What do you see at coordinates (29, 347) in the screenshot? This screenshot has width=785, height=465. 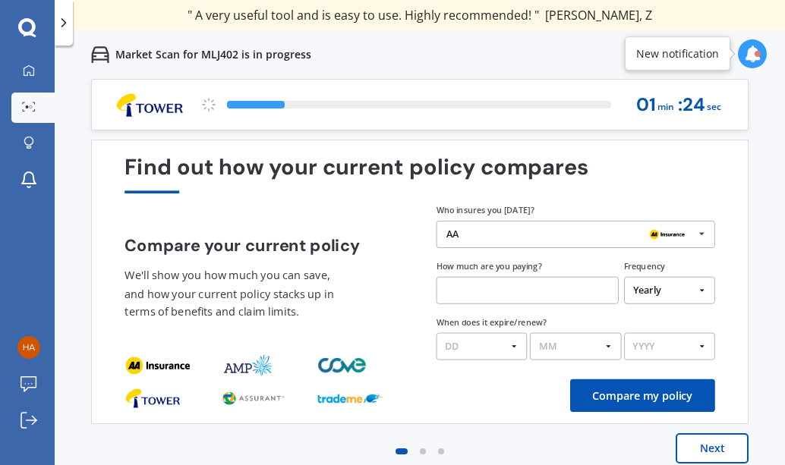 I see `img: 98f66d9d6e9f72a1a680aa35dc4d9749` at bounding box center [29, 347].